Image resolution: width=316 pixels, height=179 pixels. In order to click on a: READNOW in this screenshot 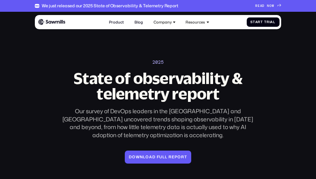, I will do `click(268, 6)`.